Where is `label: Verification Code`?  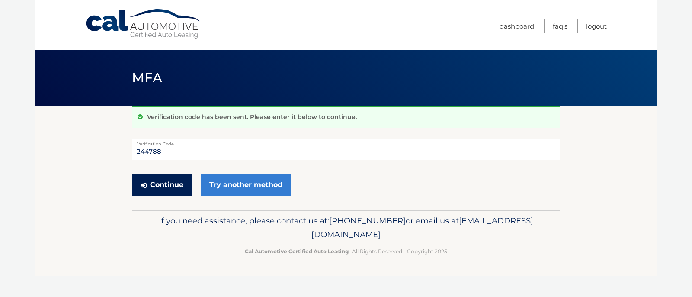
label: Verification Code is located at coordinates (346, 142).